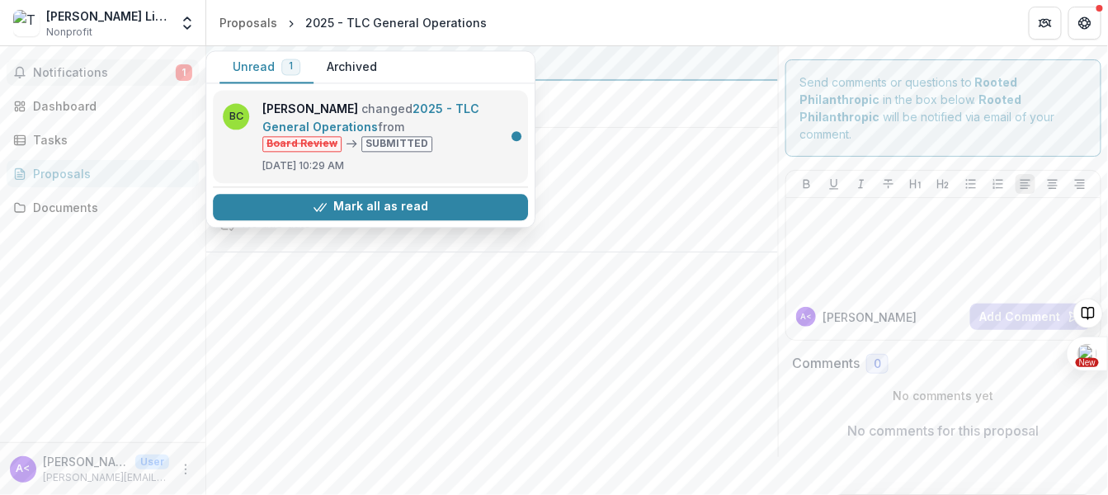 This screenshot has width=1108, height=495. Describe the element at coordinates (26, 23) in the screenshot. I see `img: Theresa Living Center` at that location.